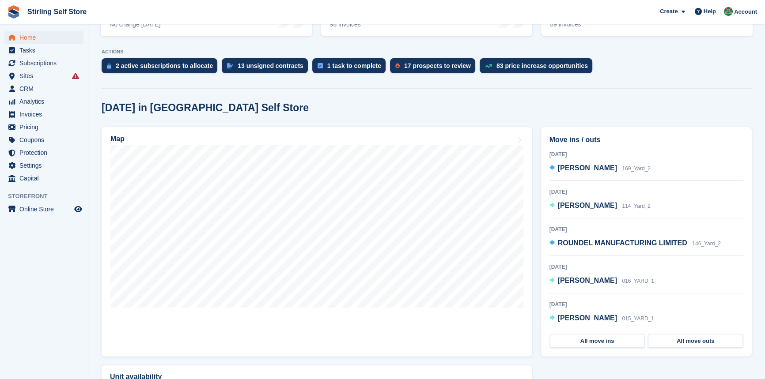 Image resolution: width=765 pixels, height=379 pixels. I want to click on img: contract_signature_icon-13c848040528278c33f63329250d36e43548de30e8caae1d1a13099fd9432cc5.svg, so click(230, 66).